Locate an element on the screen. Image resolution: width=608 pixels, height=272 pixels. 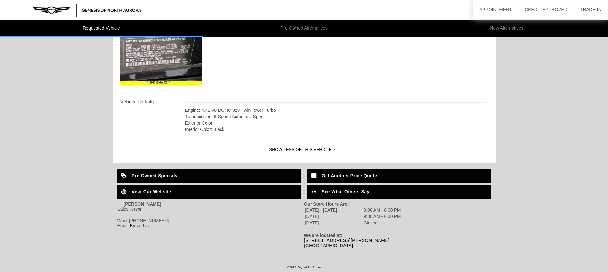
div: Engine: 4.4L V8 DOHC 32V TwinPower Turbo is located at coordinates (336, 110).